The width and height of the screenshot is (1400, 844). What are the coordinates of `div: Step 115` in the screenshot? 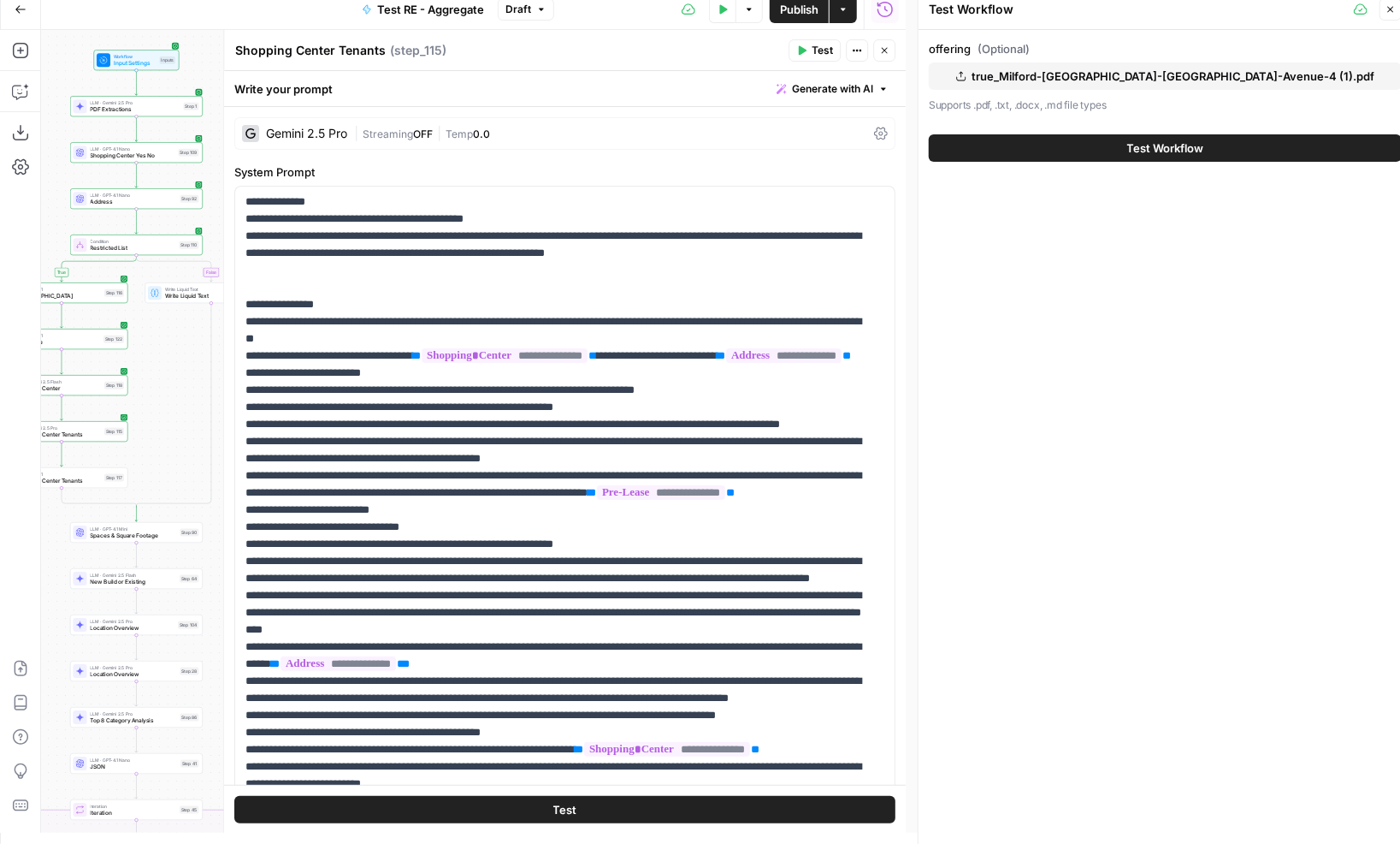 It's located at (114, 431).